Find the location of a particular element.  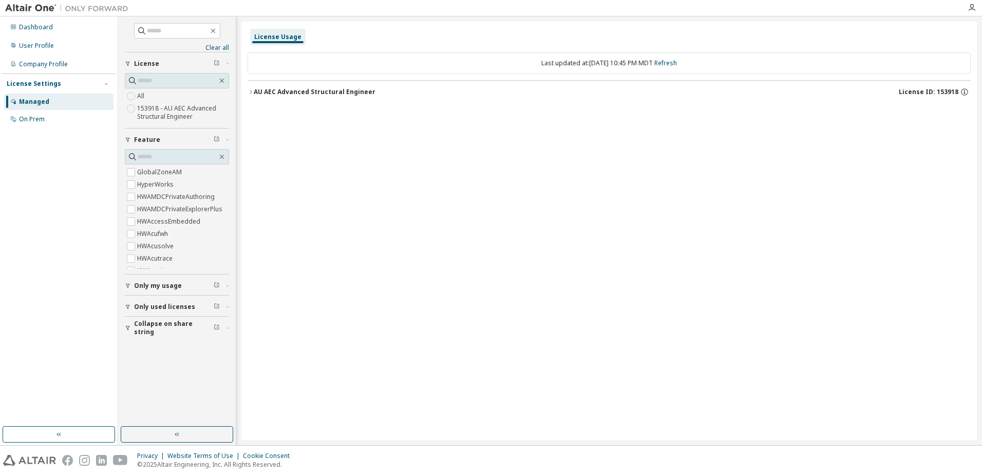

div: Company Profile is located at coordinates (43, 64).